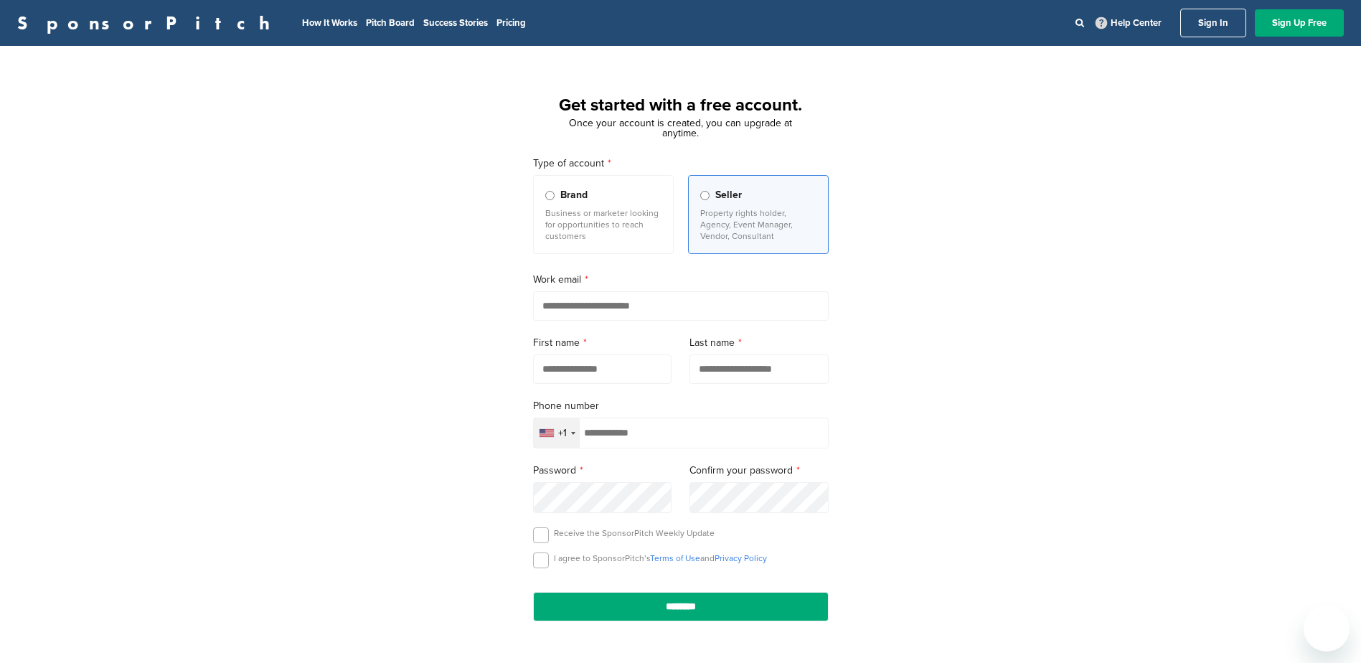  Describe the element at coordinates (681, 164) in the screenshot. I see `label: Type of account` at that location.